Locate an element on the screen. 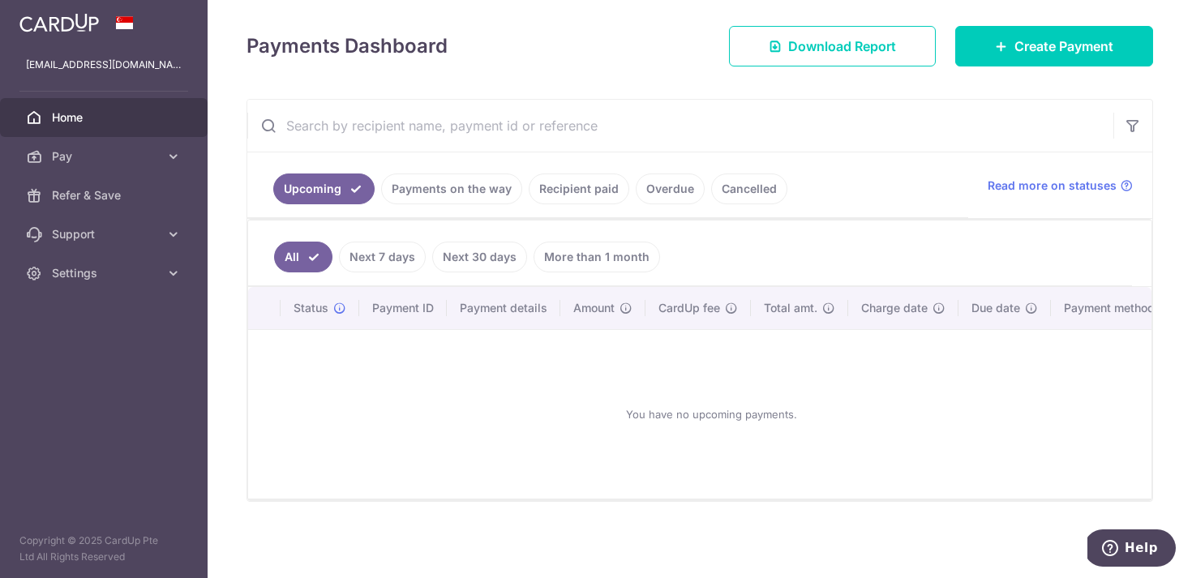 Image resolution: width=1192 pixels, height=578 pixels. input: Search by recipient name, payment id or reference is located at coordinates (680, 126).